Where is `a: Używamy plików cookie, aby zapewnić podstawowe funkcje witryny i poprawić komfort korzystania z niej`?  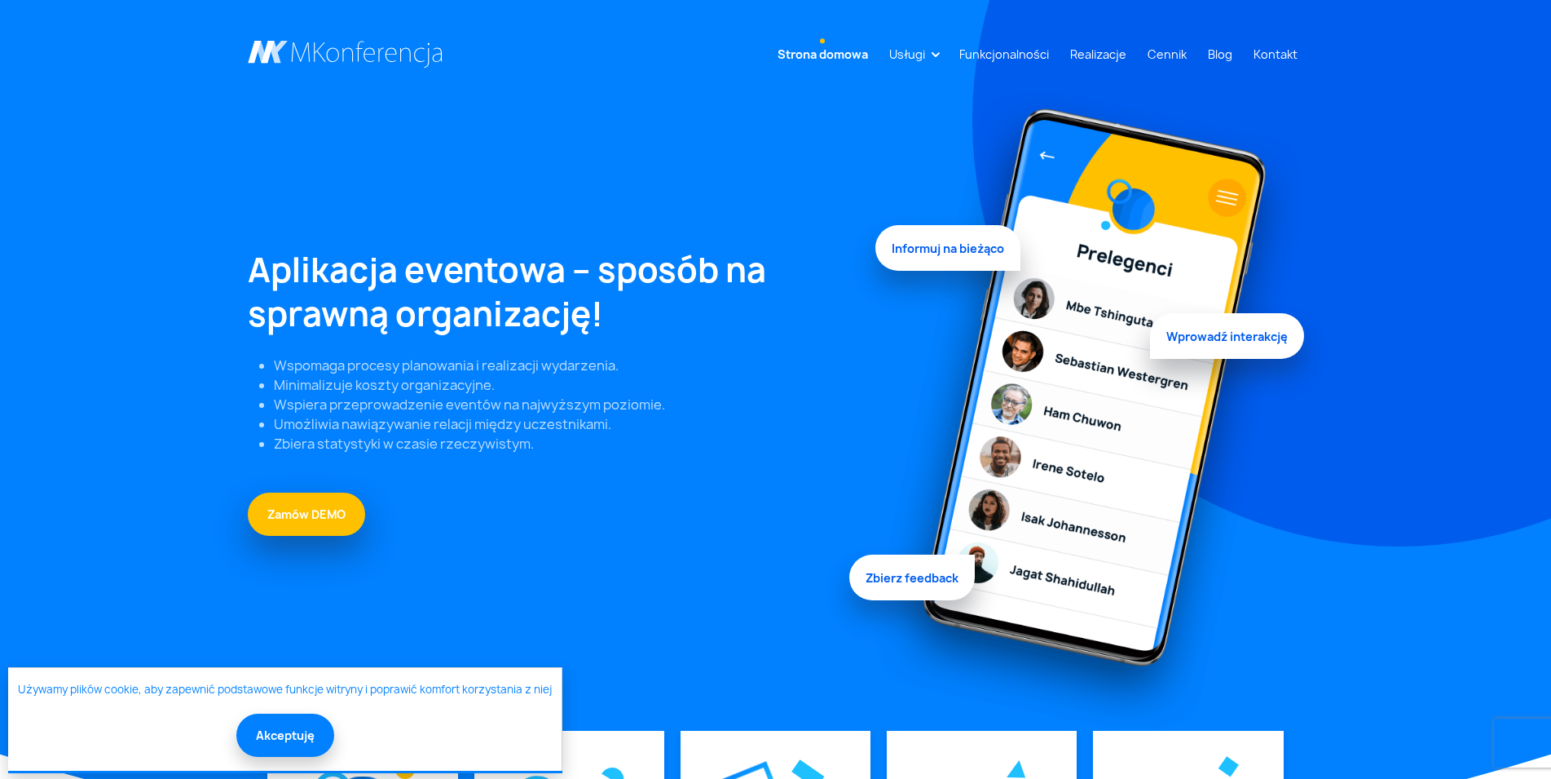 a: Używamy plików cookie, aby zapewnić podstawowe funkcje witryny i poprawić komfort korzystania z niej is located at coordinates (285, 690).